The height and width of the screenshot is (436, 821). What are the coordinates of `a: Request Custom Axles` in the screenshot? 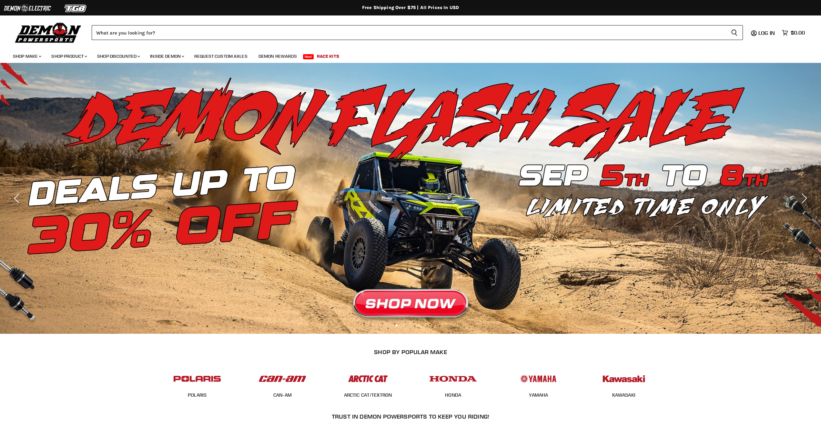 It's located at (221, 56).